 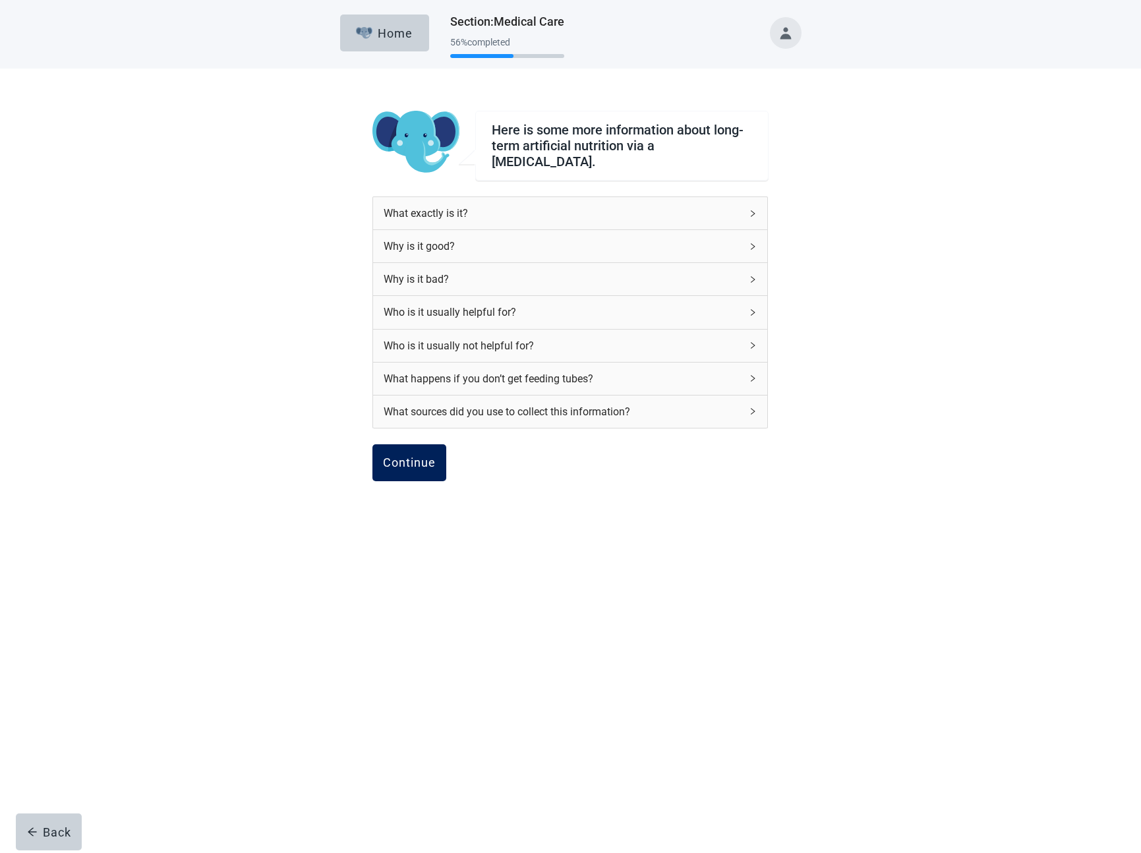 What do you see at coordinates (49, 832) in the screenshot?
I see `div: Back` at bounding box center [49, 832].